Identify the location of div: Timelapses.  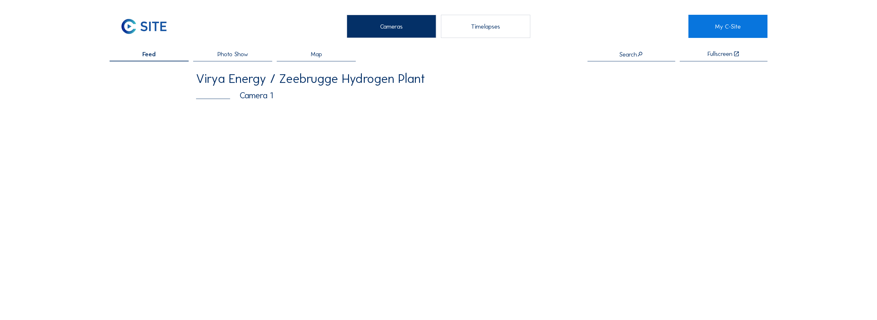
(486, 26).